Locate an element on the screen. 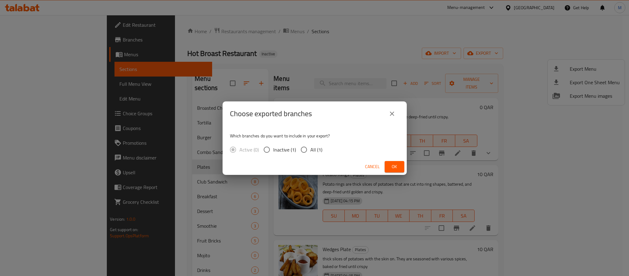 The width and height of the screenshot is (629, 276). span: Active (0) is located at coordinates (249, 149).